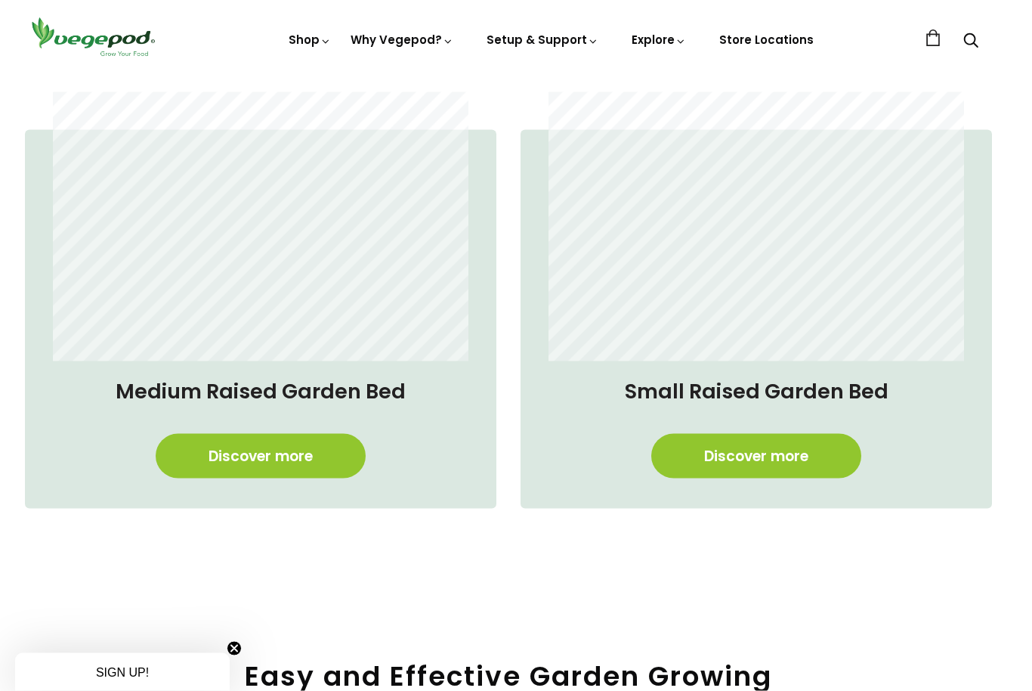  Describe the element at coordinates (234, 648) in the screenshot. I see `button: Close teaser` at that location.